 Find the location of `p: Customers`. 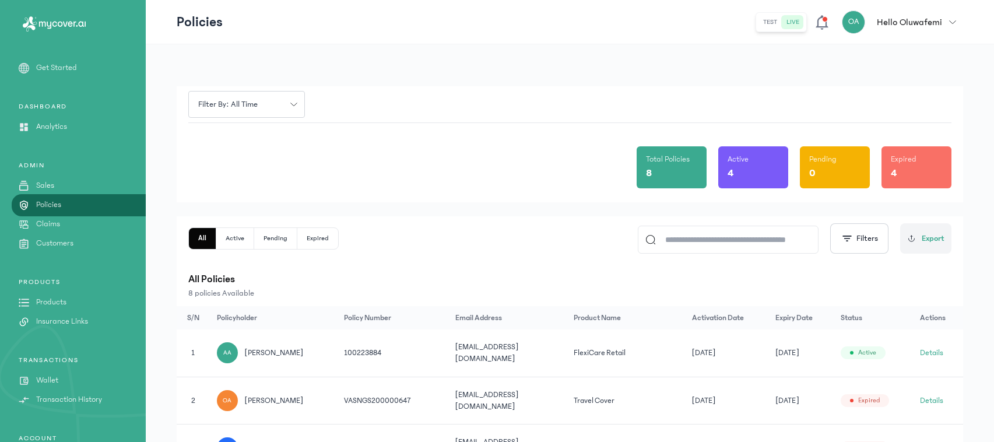

p: Customers is located at coordinates (55, 243).